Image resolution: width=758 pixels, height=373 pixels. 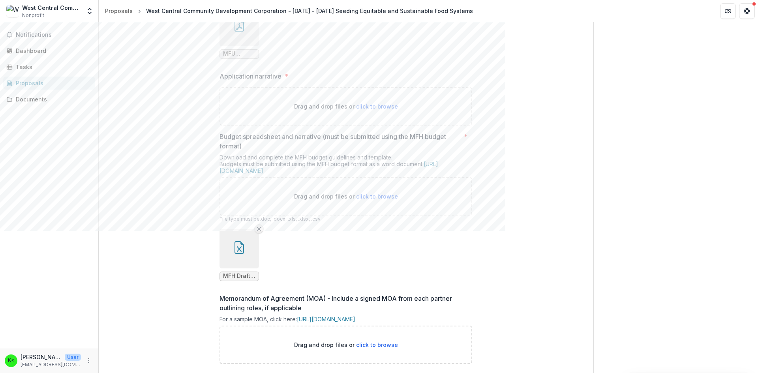 I want to click on div: Tasks, so click(x=52, y=67).